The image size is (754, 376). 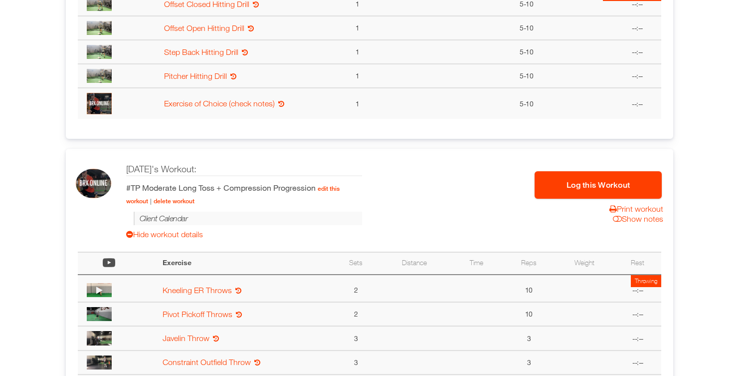 What do you see at coordinates (638, 263) in the screenshot?
I see `th: Rest` at bounding box center [638, 263].